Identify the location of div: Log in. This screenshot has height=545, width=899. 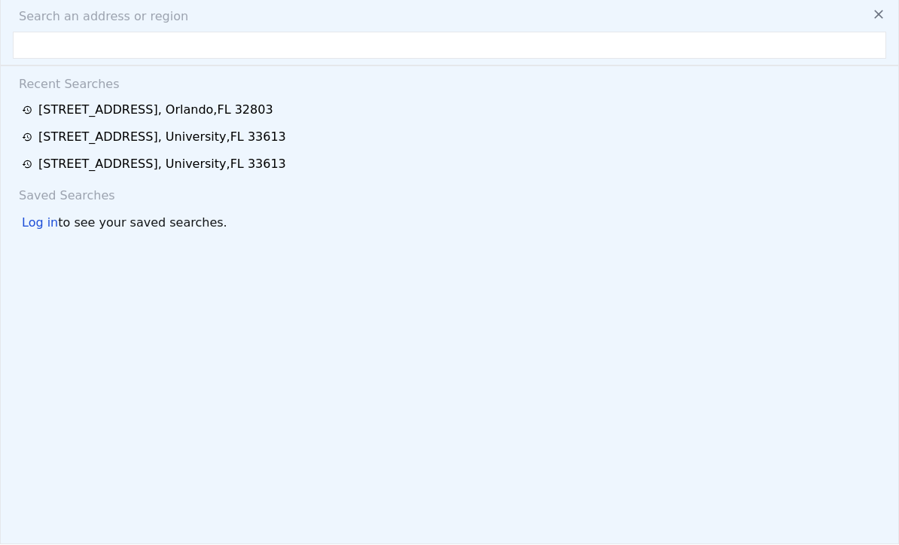
(40, 224).